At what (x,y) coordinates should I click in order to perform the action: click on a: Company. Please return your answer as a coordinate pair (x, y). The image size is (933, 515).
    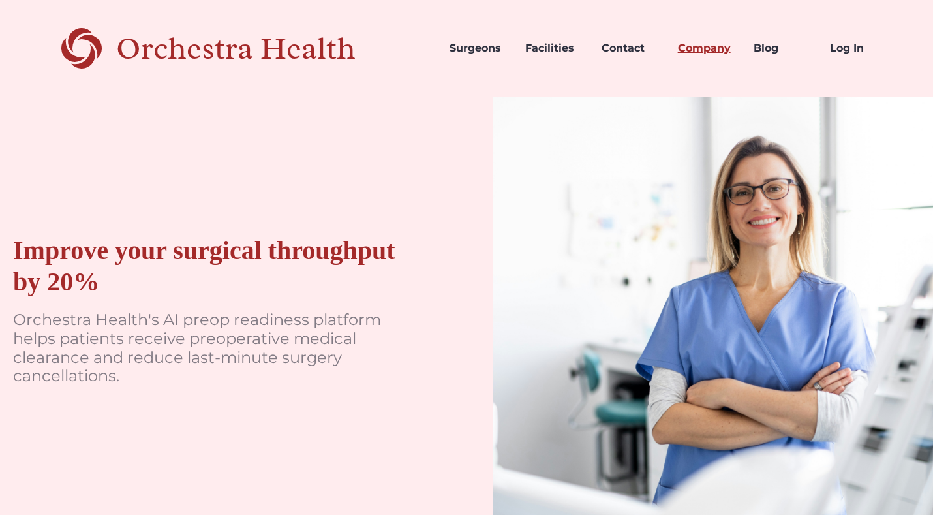
    Looking at the image, I should click on (705, 48).